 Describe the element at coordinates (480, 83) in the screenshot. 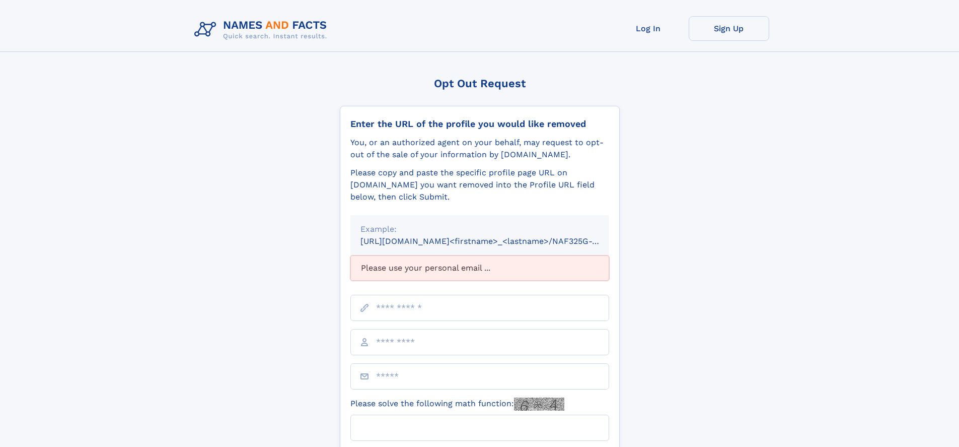

I see `div: Opt Out Request` at that location.